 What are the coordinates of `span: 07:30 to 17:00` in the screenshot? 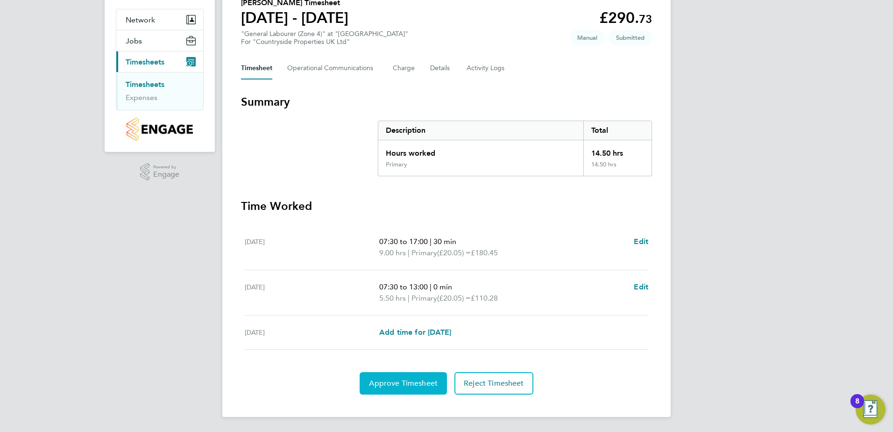 It's located at (404, 241).